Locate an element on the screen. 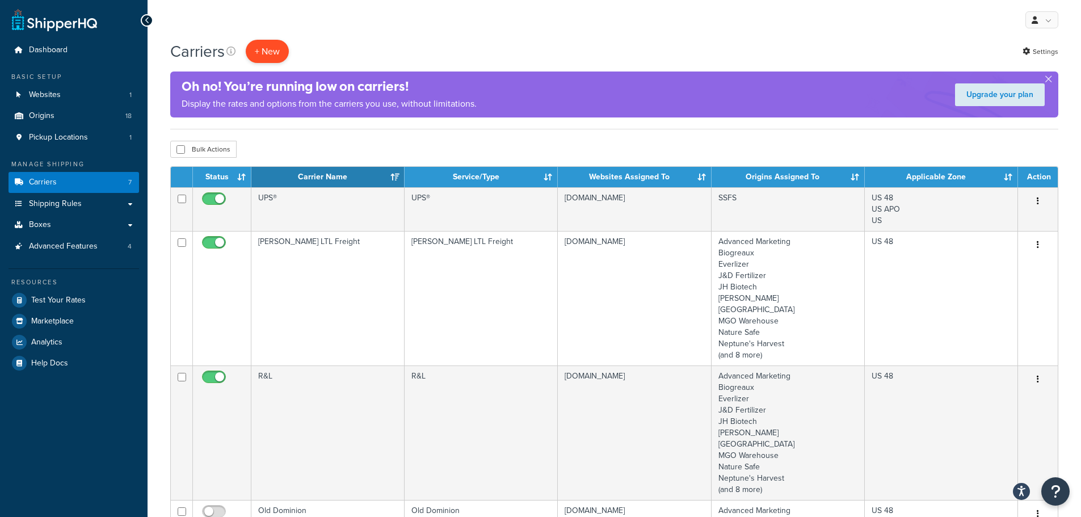 The width and height of the screenshot is (1081, 517). th: Websites Assigned To: activate to sort column ascending is located at coordinates (634, 177).